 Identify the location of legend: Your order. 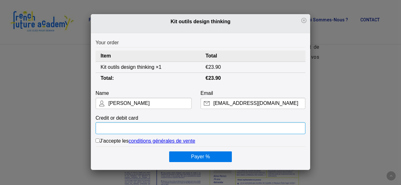
(201, 43).